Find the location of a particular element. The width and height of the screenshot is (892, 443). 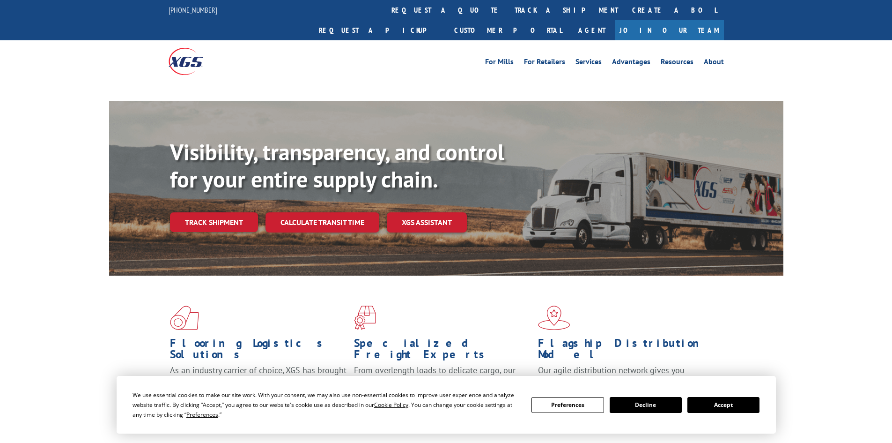

p: From overlength loads to delicate cargo, our experienced staff knows the best way to move your fr... is located at coordinates (443, 385).